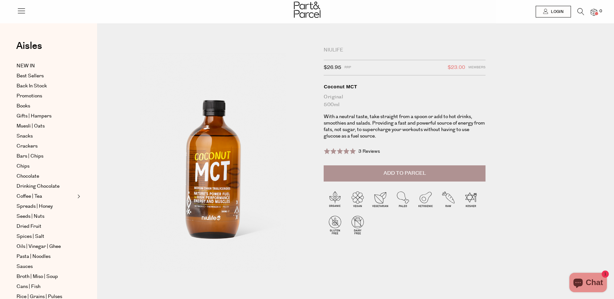 The width and height of the screenshot is (614, 299). What do you see at coordinates (46, 287) in the screenshot?
I see `a: Cans | Fish` at bounding box center [46, 287].